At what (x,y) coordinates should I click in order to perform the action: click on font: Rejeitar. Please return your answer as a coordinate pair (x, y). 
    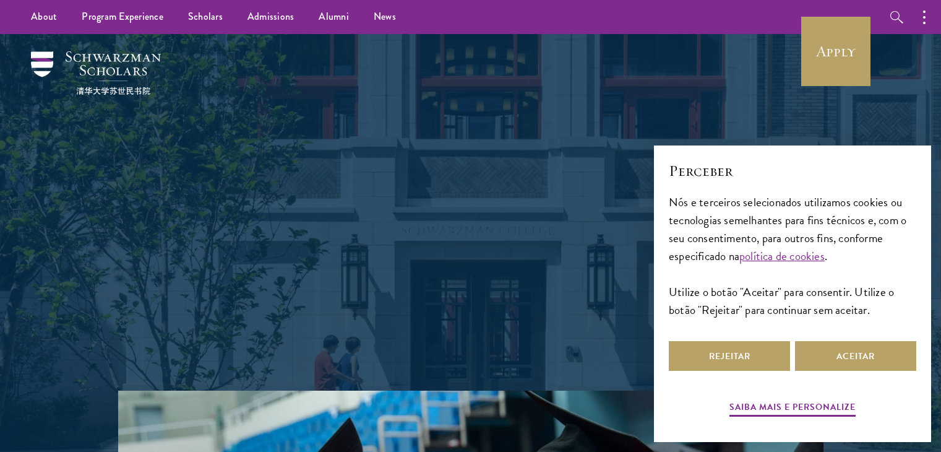
    Looking at the image, I should click on (730, 356).